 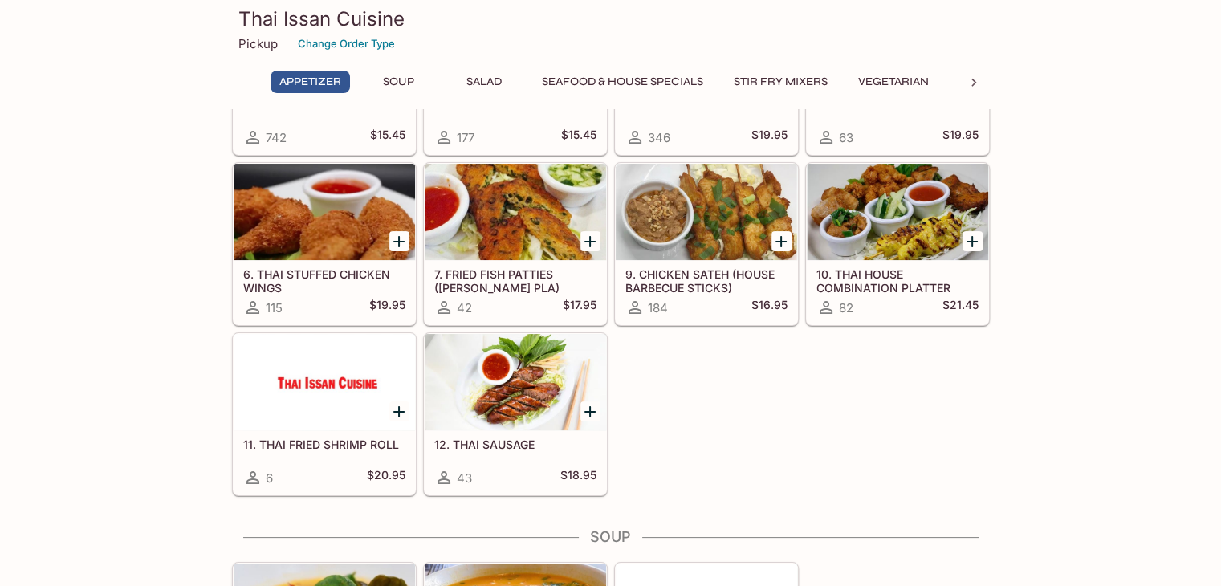 I want to click on div: 11. THAI FRIED SHRIMP ROLL, so click(x=324, y=382).